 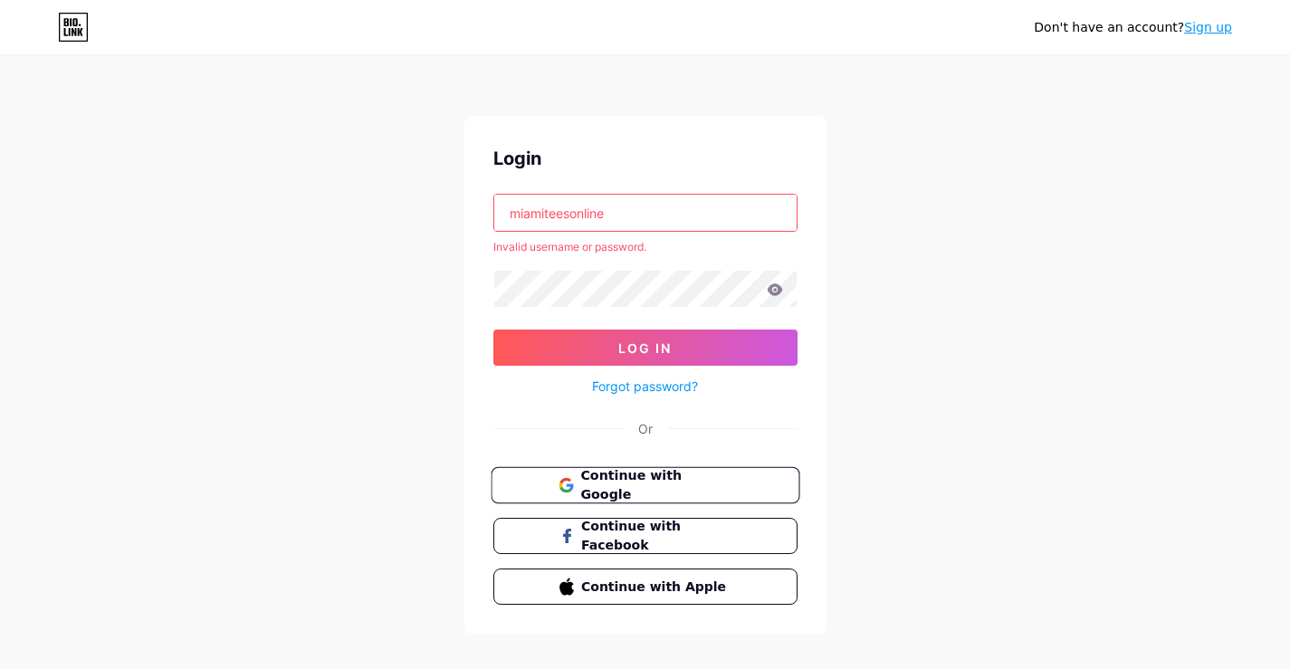 What do you see at coordinates (645, 485) in the screenshot?
I see `button: Continue with Google` at bounding box center [645, 485].